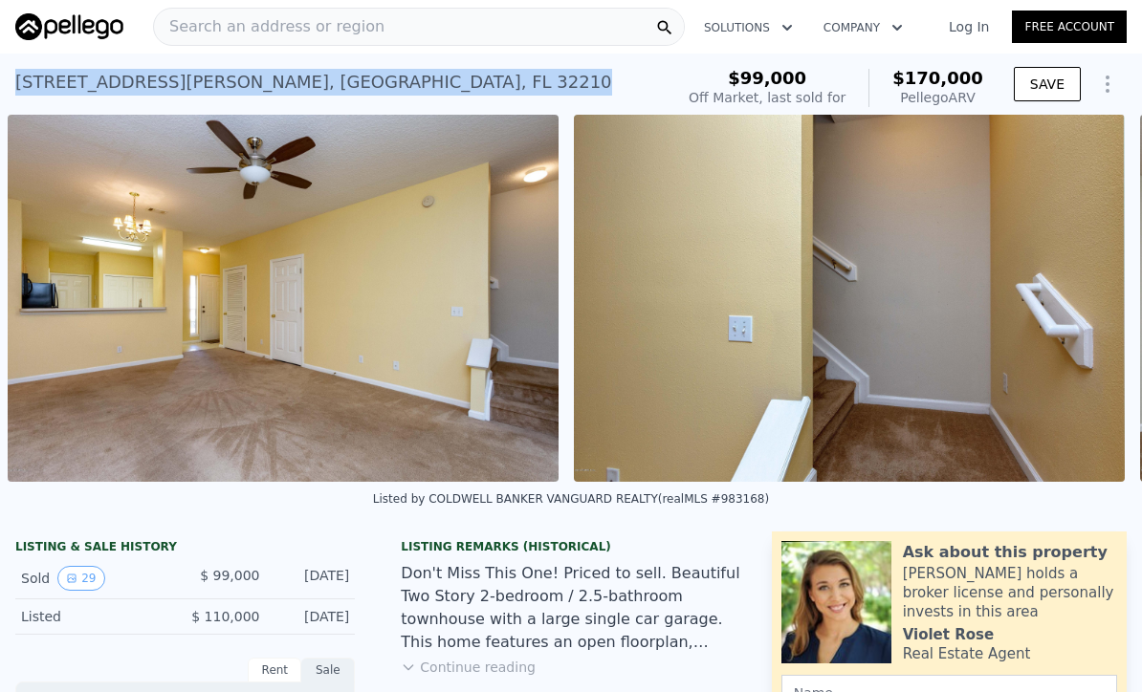 The image size is (1142, 692). What do you see at coordinates (937, 98) in the screenshot?
I see `div: Pellego ARV` at bounding box center [937, 98].